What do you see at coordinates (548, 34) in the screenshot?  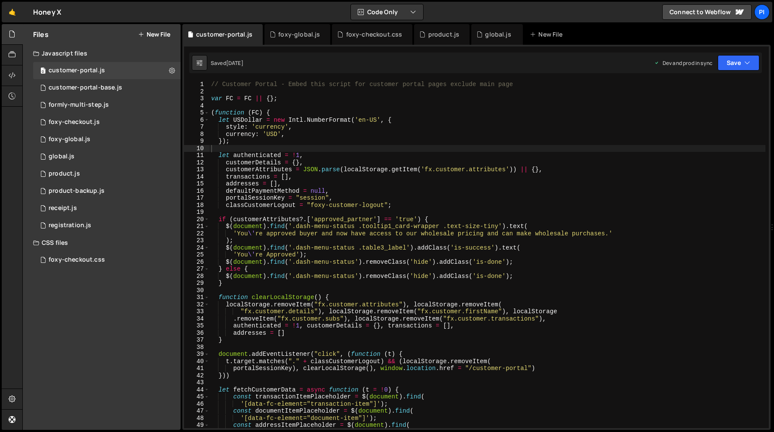 I see `div: New File` at bounding box center [548, 34].